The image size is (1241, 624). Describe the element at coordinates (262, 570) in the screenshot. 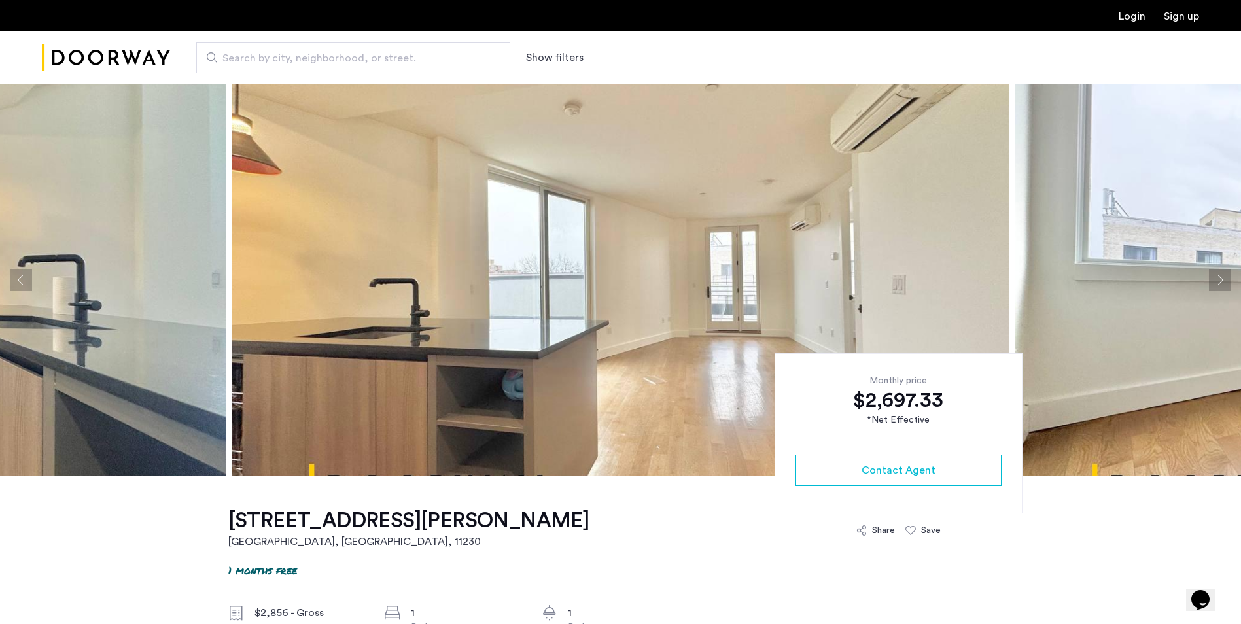

I see `p: 1 months free` at that location.